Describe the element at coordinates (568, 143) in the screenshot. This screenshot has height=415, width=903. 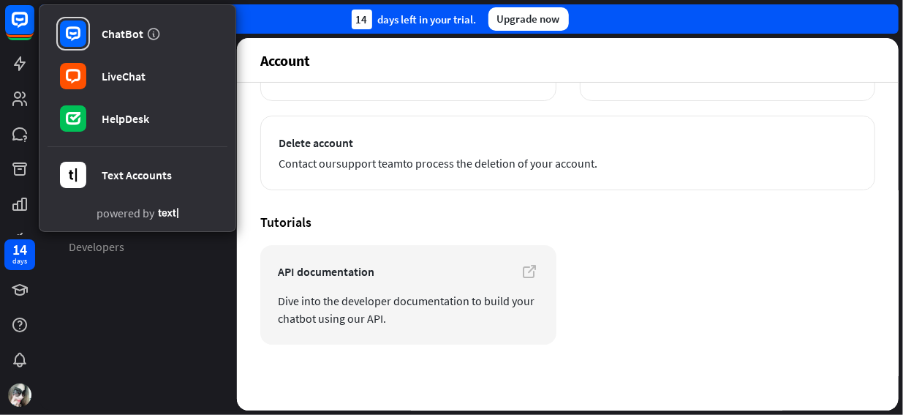
I see `span: Delete account` at that location.